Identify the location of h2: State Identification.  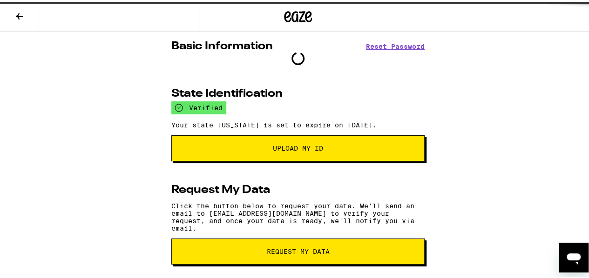
(227, 92).